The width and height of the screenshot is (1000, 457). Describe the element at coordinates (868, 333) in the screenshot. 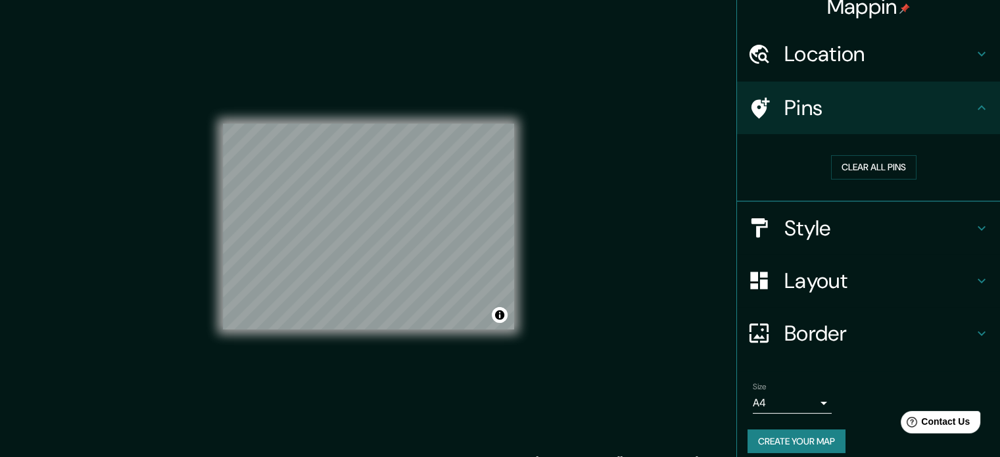

I see `div: Border` at that location.